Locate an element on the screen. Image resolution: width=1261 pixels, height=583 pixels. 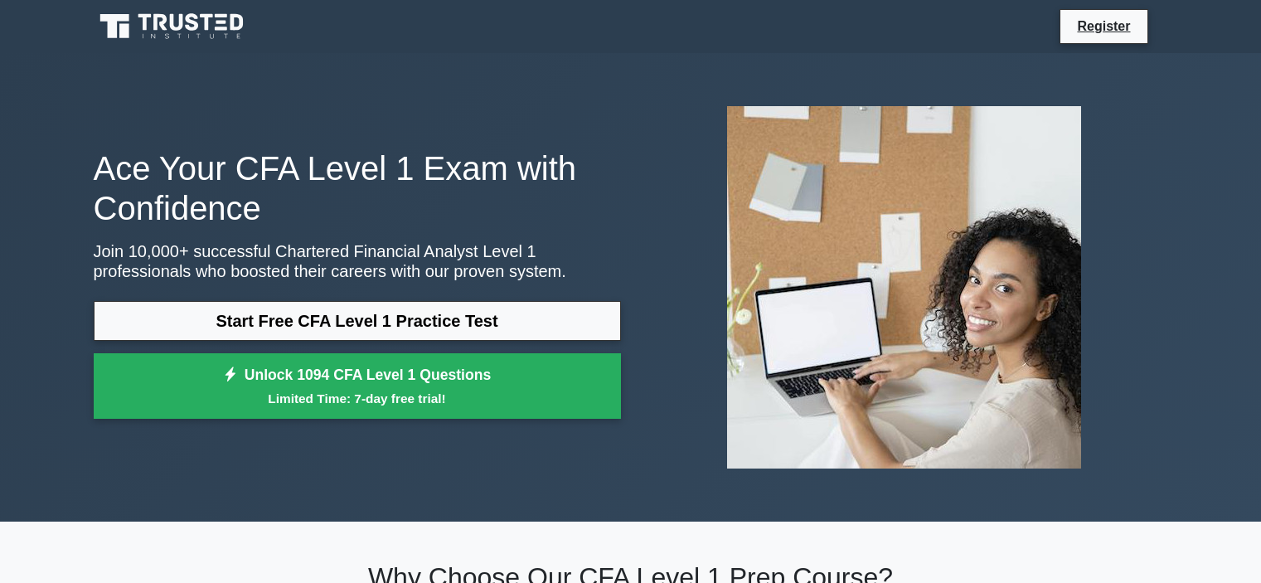
a: Unlock 1094 CFA Level 1 QuestionsLimited Time: 7-day free trial! is located at coordinates (357, 386).